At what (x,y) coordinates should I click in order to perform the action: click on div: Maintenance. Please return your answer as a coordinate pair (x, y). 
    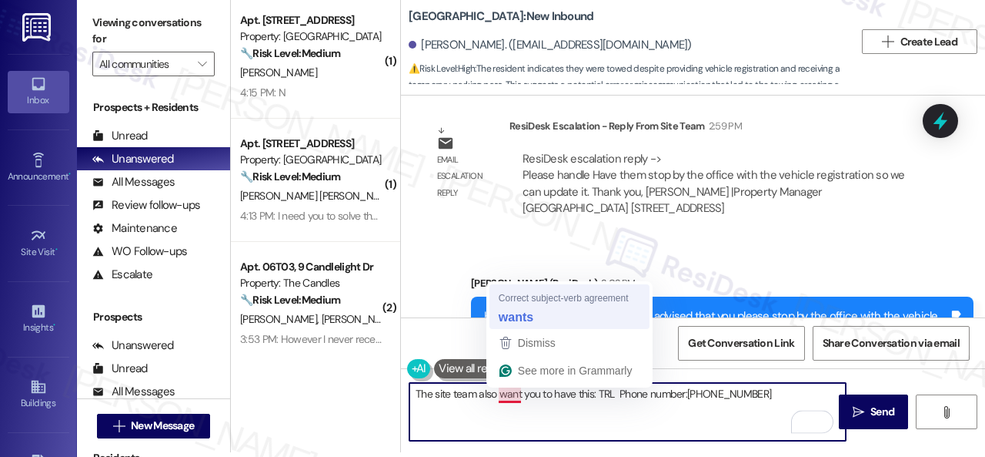
    Looking at the image, I should click on (135, 228).